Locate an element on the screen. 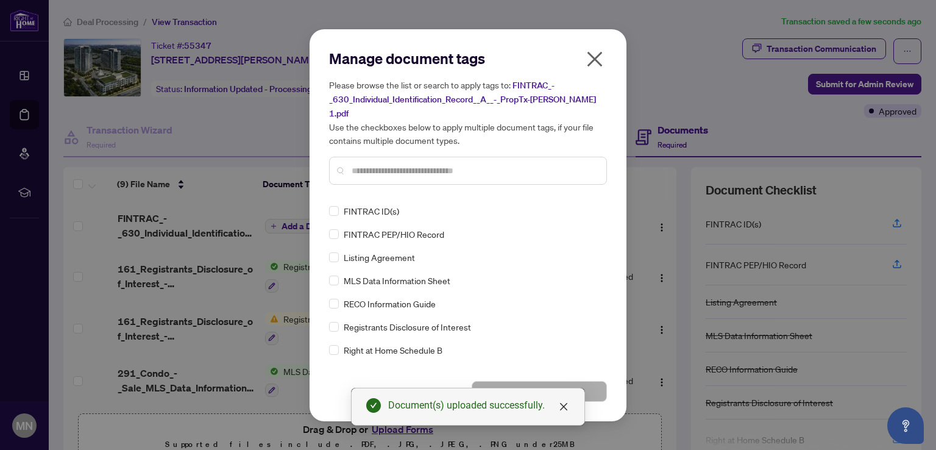 The image size is (936, 450). button: Open asap is located at coordinates (906, 425).